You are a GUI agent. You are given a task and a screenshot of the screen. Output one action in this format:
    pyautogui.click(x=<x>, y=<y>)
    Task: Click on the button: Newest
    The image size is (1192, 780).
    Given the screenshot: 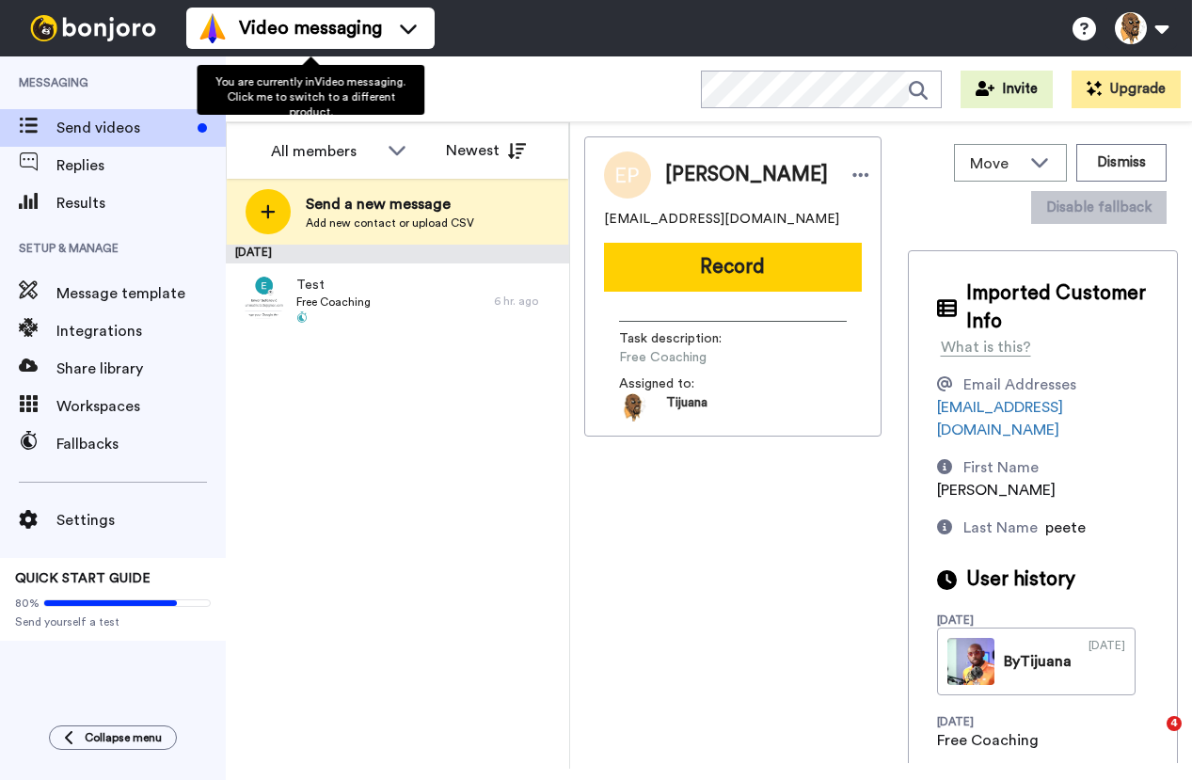 What is the action you would take?
    pyautogui.click(x=485, y=151)
    